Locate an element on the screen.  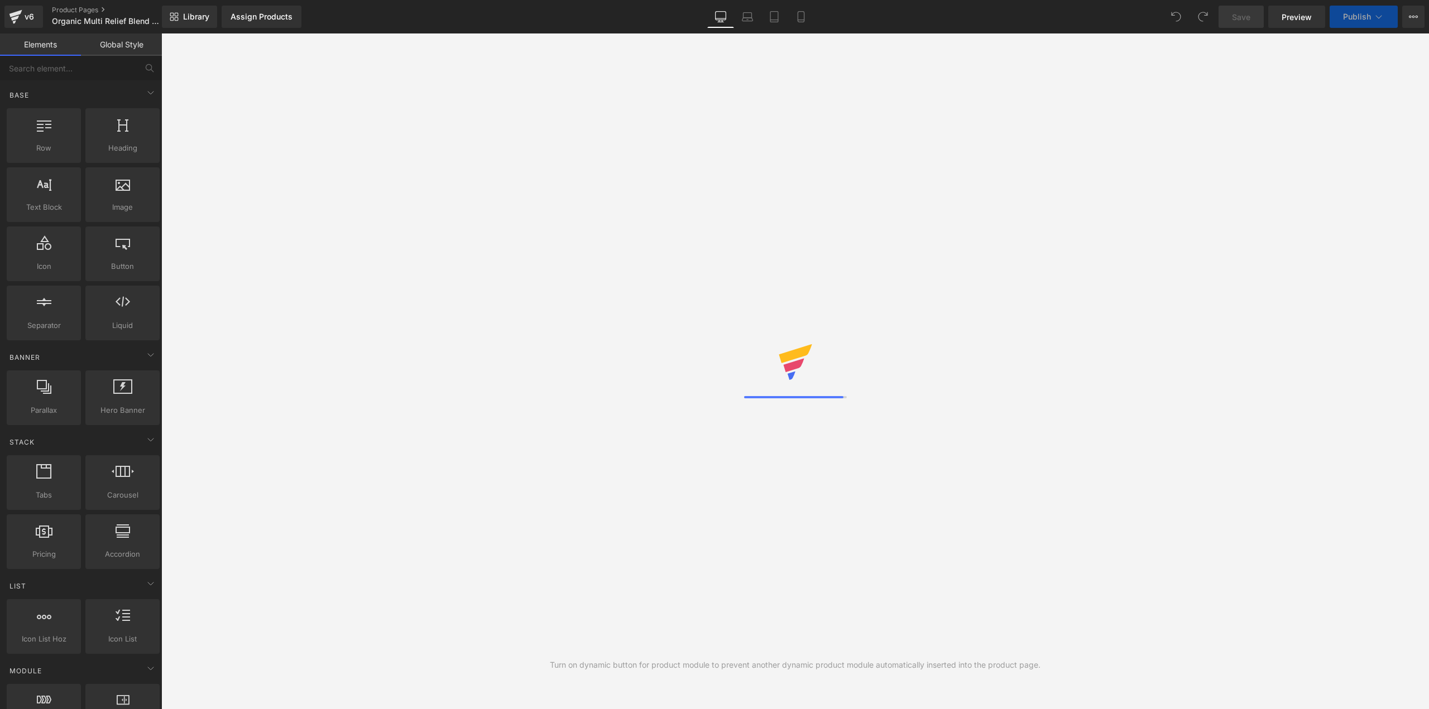
span: Stack is located at coordinates (22, 442).